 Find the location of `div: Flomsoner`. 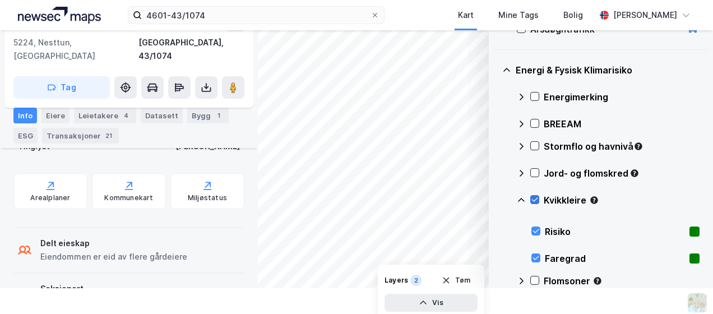

div: Flomsoner is located at coordinates (621, 281).